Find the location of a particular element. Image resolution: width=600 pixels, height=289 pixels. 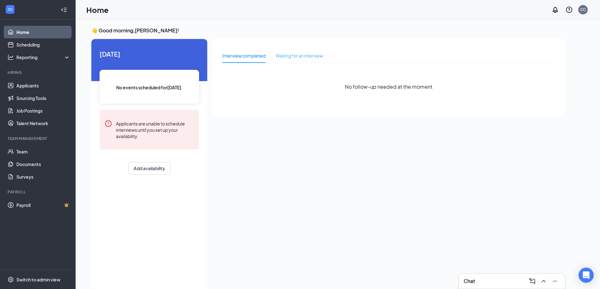

button: Minimize is located at coordinates (555, 282).